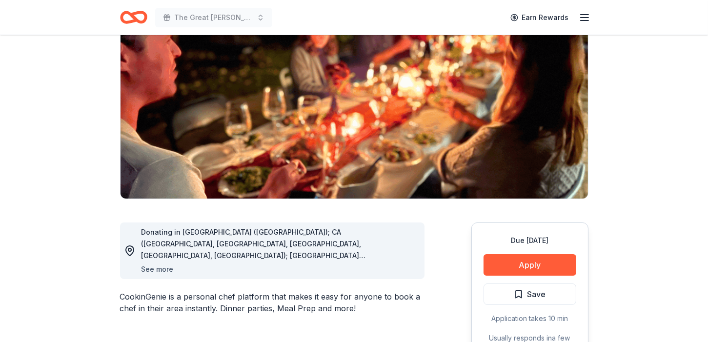 The width and height of the screenshot is (708, 342). Describe the element at coordinates (537, 294) in the screenshot. I see `span: Save` at that location.